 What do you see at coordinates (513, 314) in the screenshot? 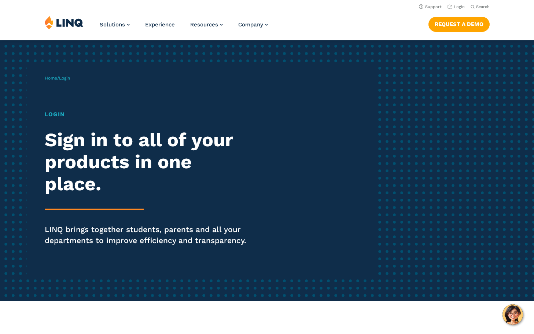
I see `button: Hello, have a question? Let’s chat.` at bounding box center [513, 314].